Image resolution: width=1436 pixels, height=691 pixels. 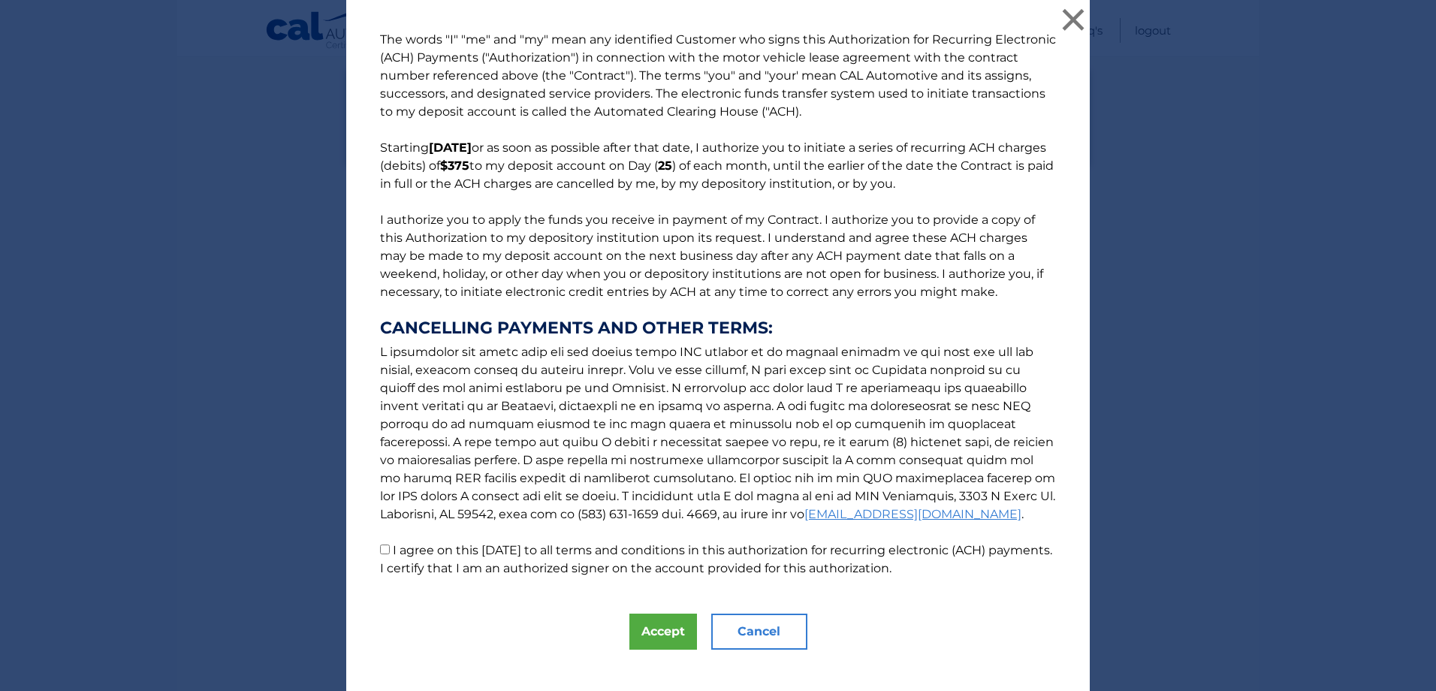 What do you see at coordinates (718, 328) in the screenshot?
I see `strong: CANCELLING PAYMENTS AND OTHER TERMS:` at bounding box center [718, 328].